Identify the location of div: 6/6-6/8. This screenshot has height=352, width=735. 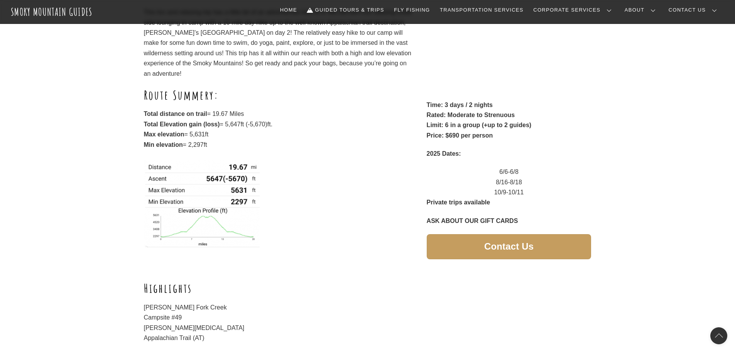
(509, 172).